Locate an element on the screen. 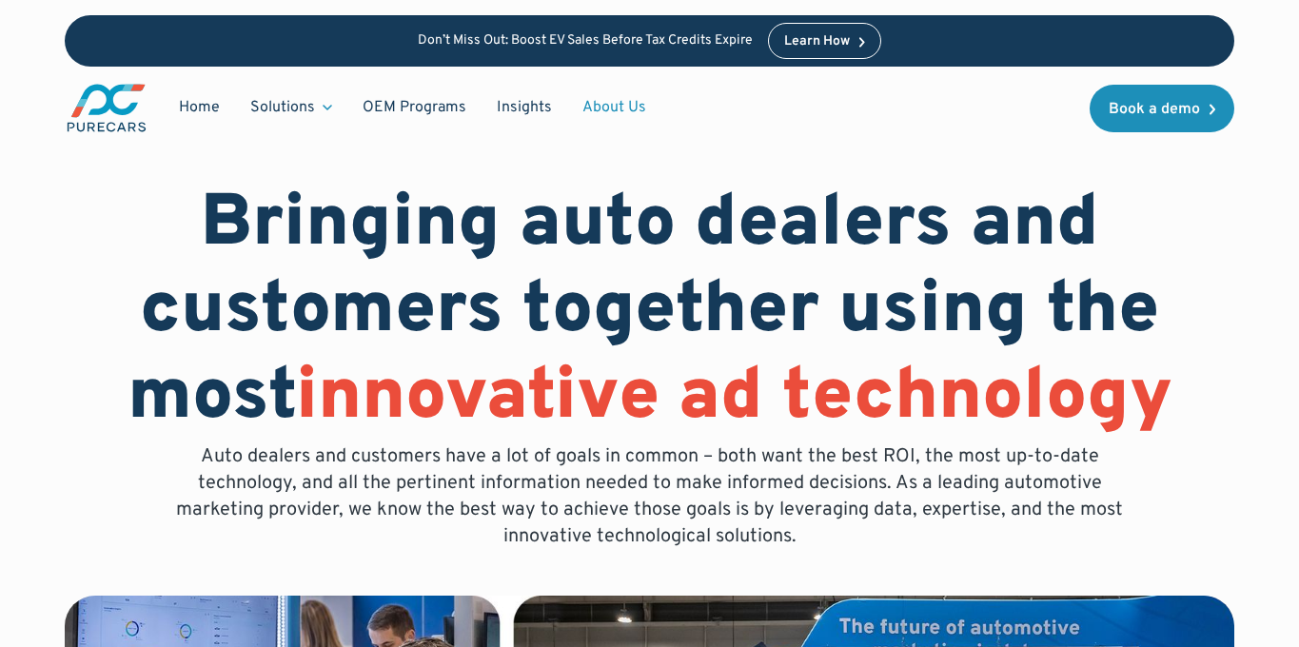 The image size is (1299, 647). p: Auto dealers and customers have a lot of goals in common – both want the best ROI, the most up-to... is located at coordinates (650, 497).